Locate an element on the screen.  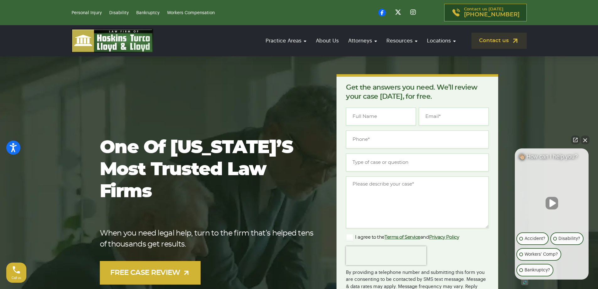
p: Accident? is located at coordinates (535, 238).